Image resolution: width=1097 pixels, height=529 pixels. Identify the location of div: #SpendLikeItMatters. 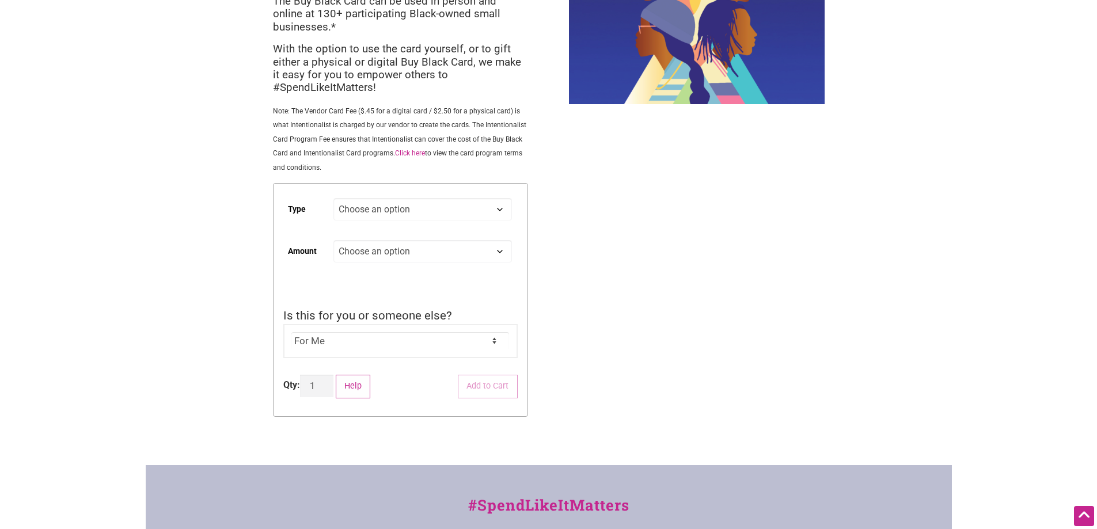
(549, 511).